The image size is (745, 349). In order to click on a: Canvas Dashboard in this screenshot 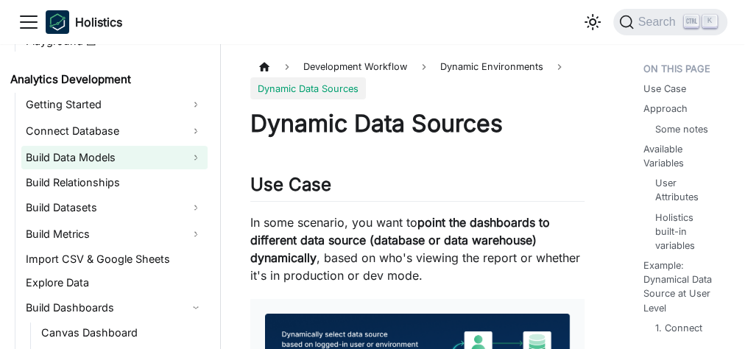, I will do `click(122, 333)`.